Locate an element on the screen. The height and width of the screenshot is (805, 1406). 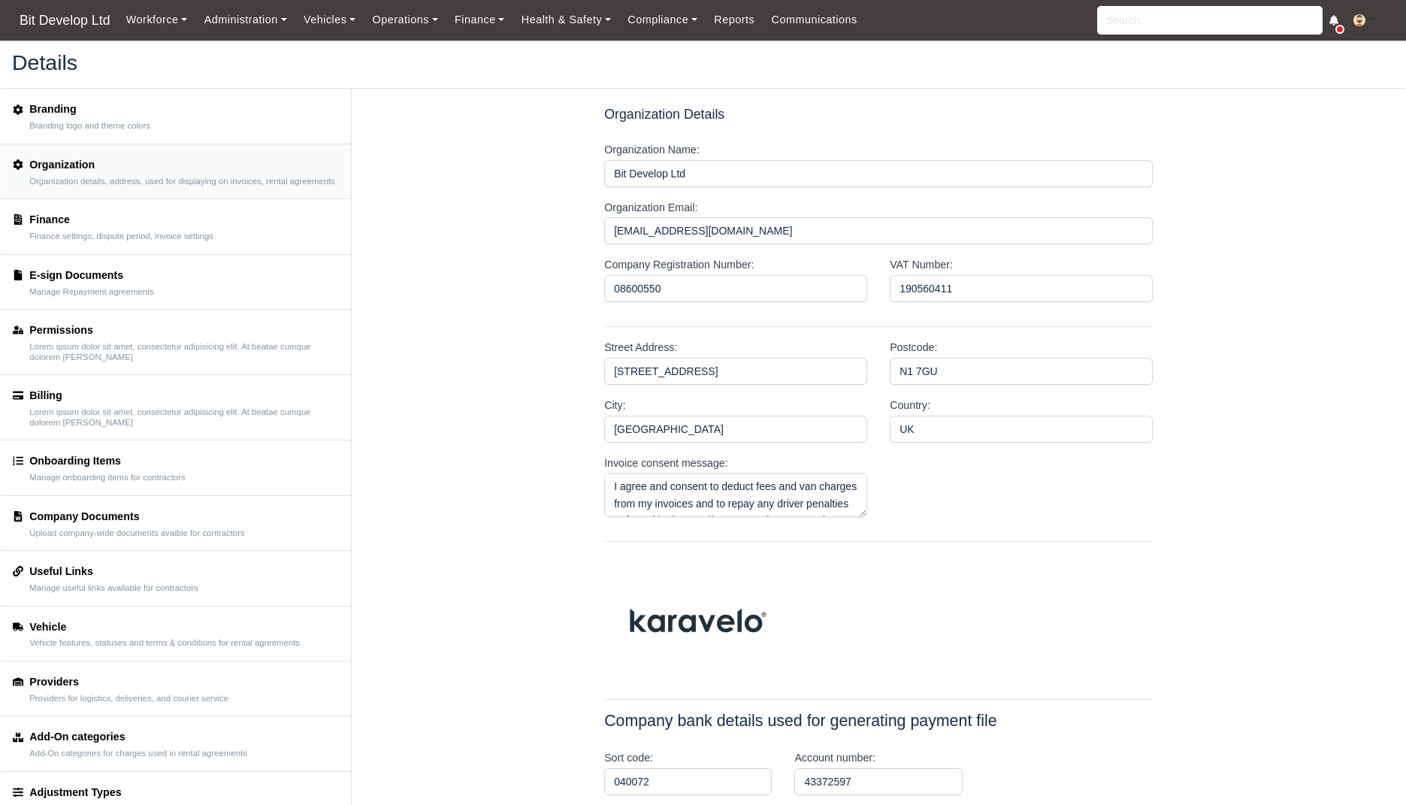
label: Invoice consent message: is located at coordinates (666, 463).